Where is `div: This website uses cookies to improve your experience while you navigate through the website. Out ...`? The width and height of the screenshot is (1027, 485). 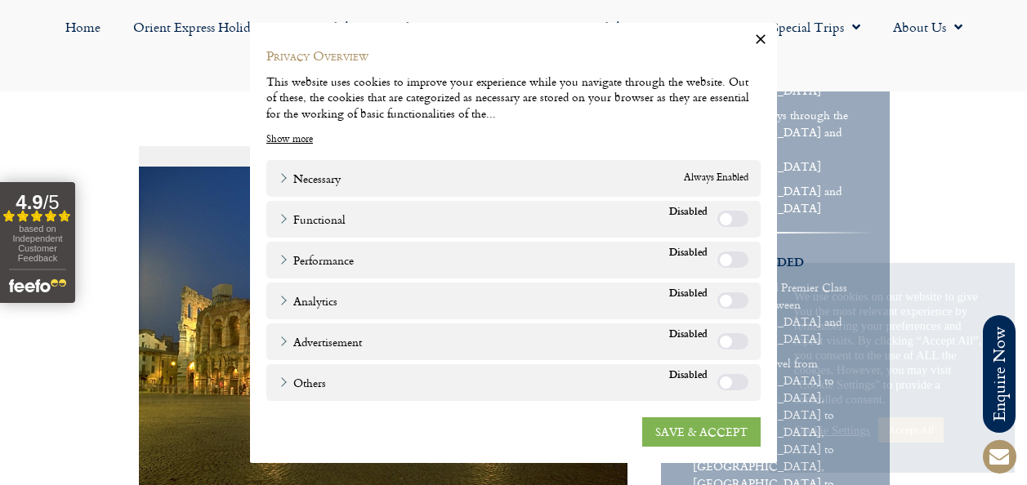
div: This website uses cookies to improve your experience while you navigate through the website. Out ... is located at coordinates (513, 96).